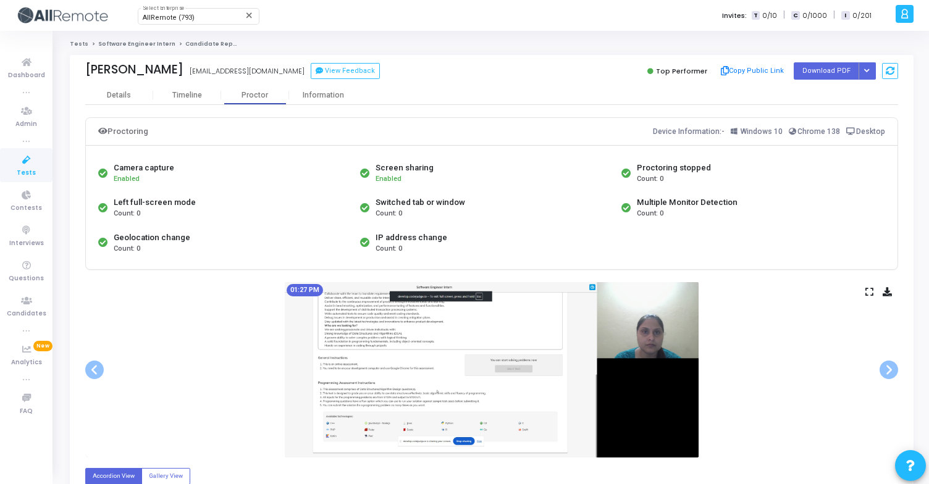 The width and height of the screenshot is (929, 484). I want to click on span: I, so click(845, 15).